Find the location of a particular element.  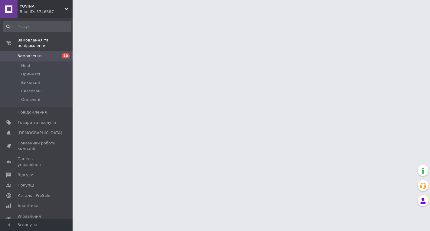

span: Повідомлення is located at coordinates (32, 112).